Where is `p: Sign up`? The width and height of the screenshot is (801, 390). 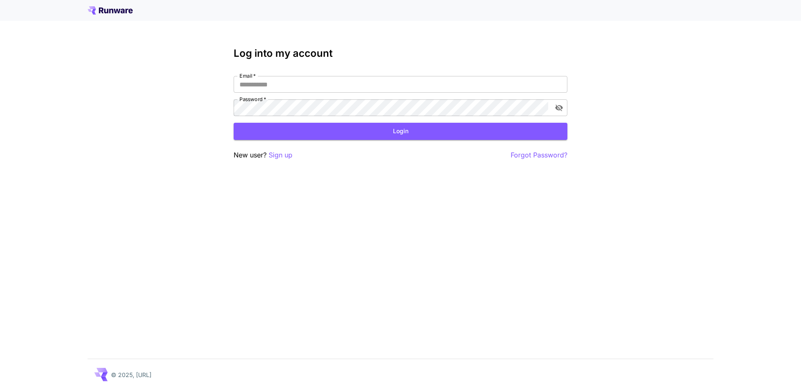
p: Sign up is located at coordinates (280, 155).